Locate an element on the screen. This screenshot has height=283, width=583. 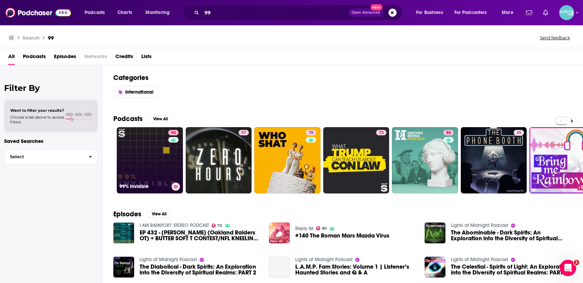
input: Search podcasts, credits, & more... is located at coordinates (275, 13).